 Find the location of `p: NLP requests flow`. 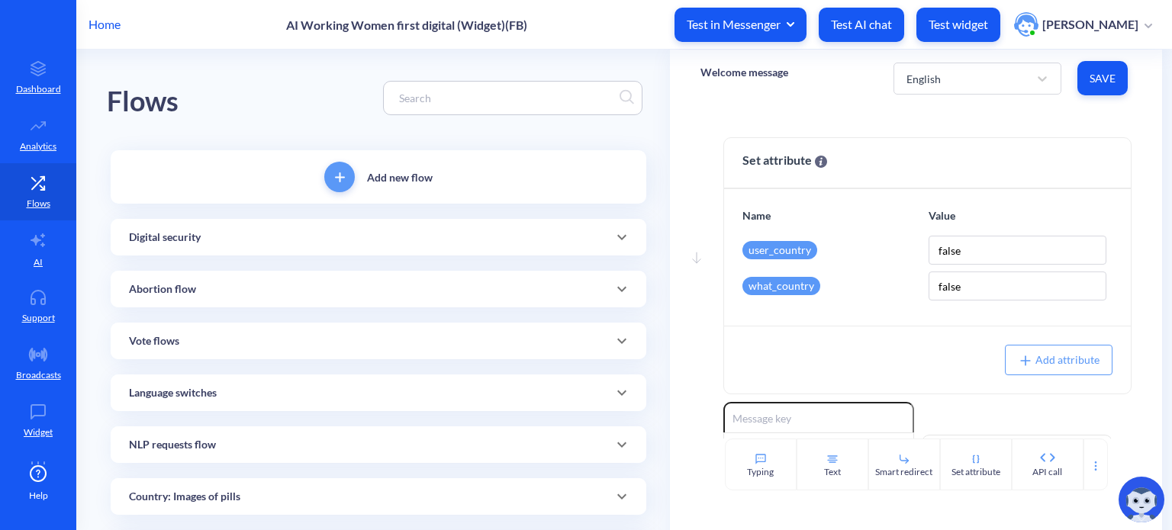

p: NLP requests flow is located at coordinates (172, 445).